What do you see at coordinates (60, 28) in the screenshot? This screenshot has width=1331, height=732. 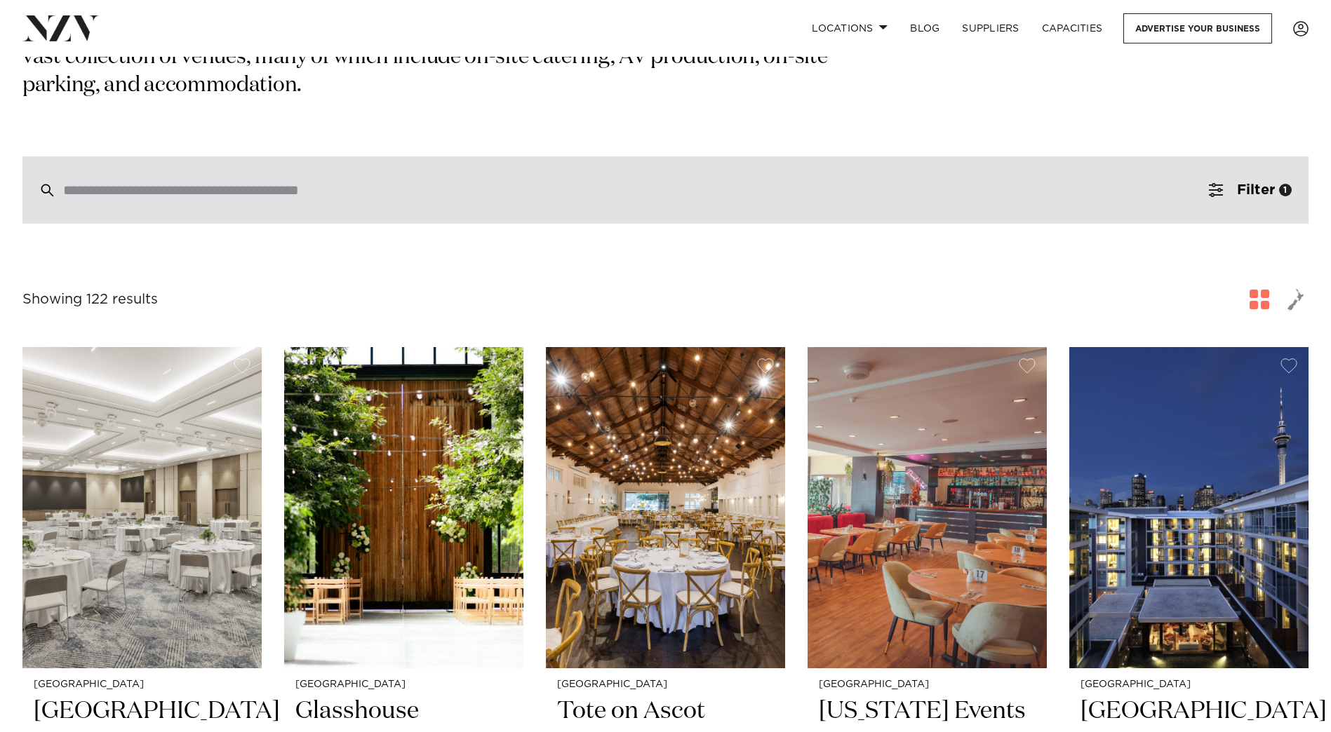 I see `img: nzv-logo.png` at bounding box center [60, 28].